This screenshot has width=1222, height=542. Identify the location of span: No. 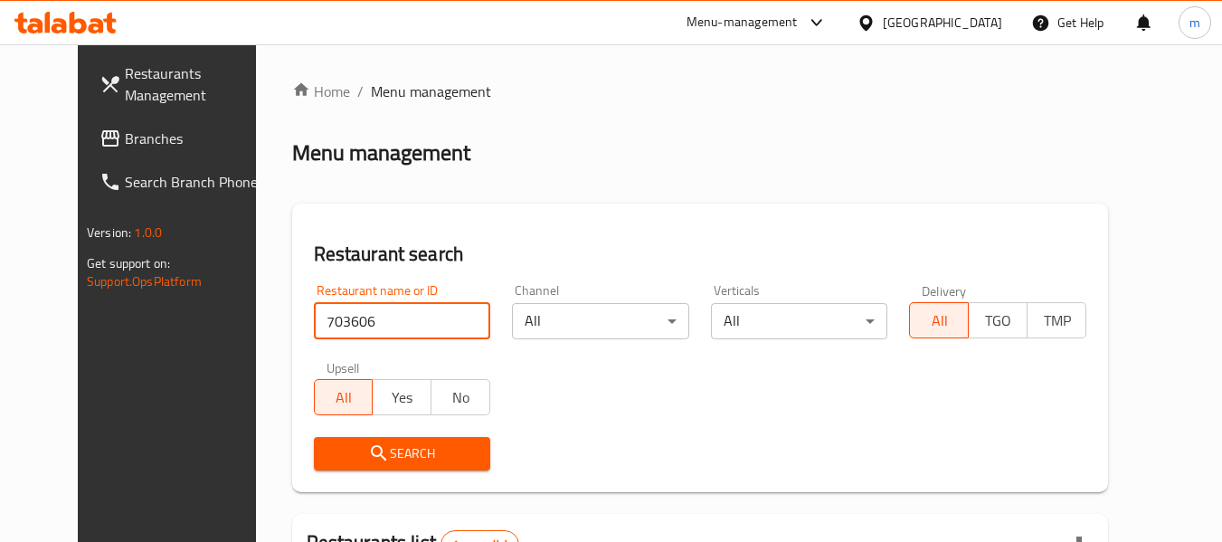
(460, 397).